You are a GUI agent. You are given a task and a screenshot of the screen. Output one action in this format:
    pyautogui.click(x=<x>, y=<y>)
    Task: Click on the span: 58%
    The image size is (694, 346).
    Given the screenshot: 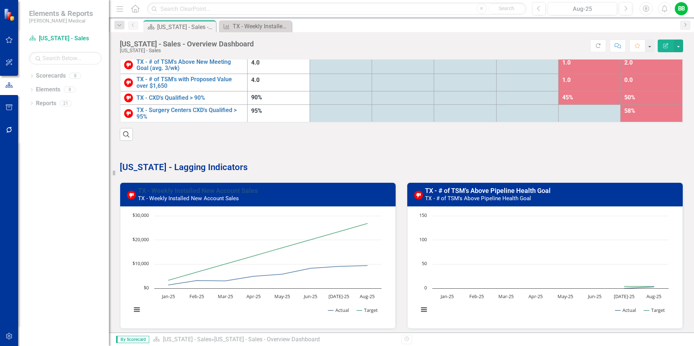 What is the action you would take?
    pyautogui.click(x=630, y=111)
    